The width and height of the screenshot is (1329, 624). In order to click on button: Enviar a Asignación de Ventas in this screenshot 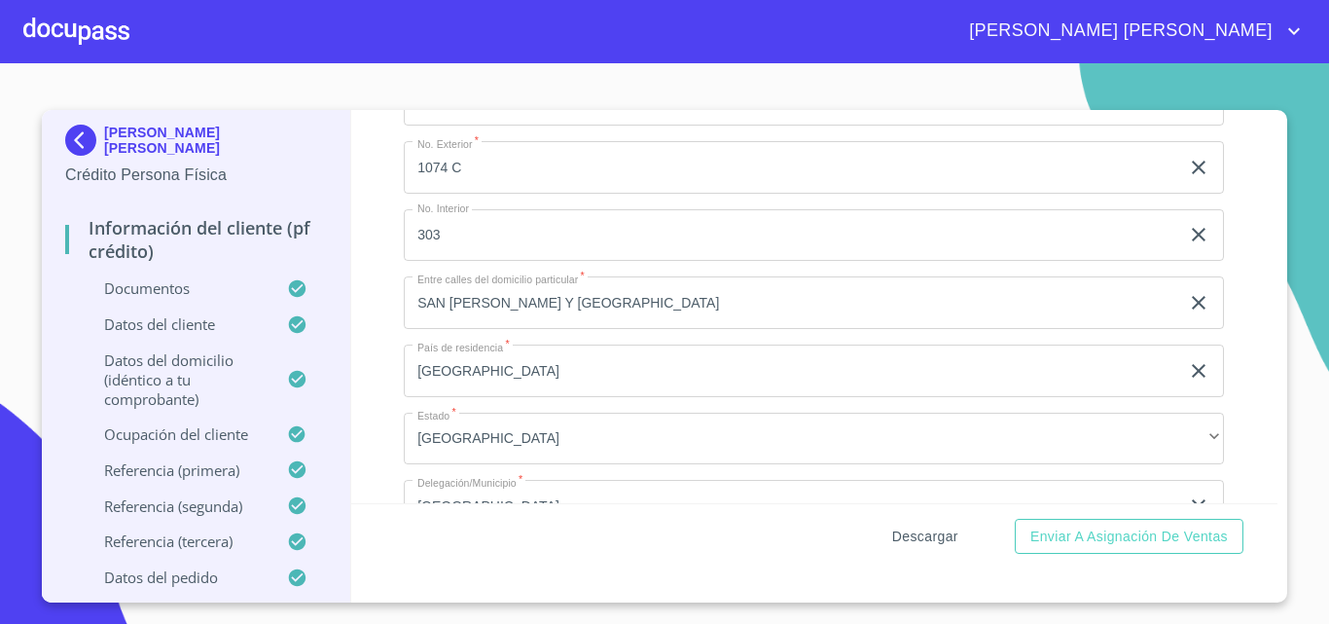, I will do `click(1128, 536)`.